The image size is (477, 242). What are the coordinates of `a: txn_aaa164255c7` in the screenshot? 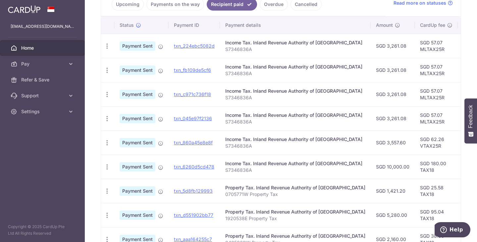 It's located at (193, 239).